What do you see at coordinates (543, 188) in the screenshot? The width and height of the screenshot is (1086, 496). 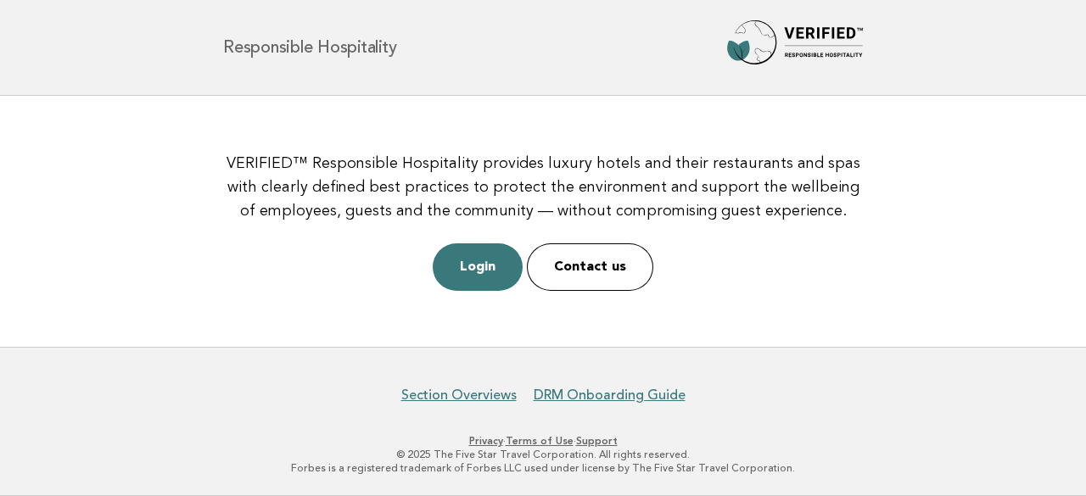 I see `p: VERIFIED™ Responsible Hospitality provides luxury hotels and their restaurants and spas with clea...` at bounding box center [543, 188].